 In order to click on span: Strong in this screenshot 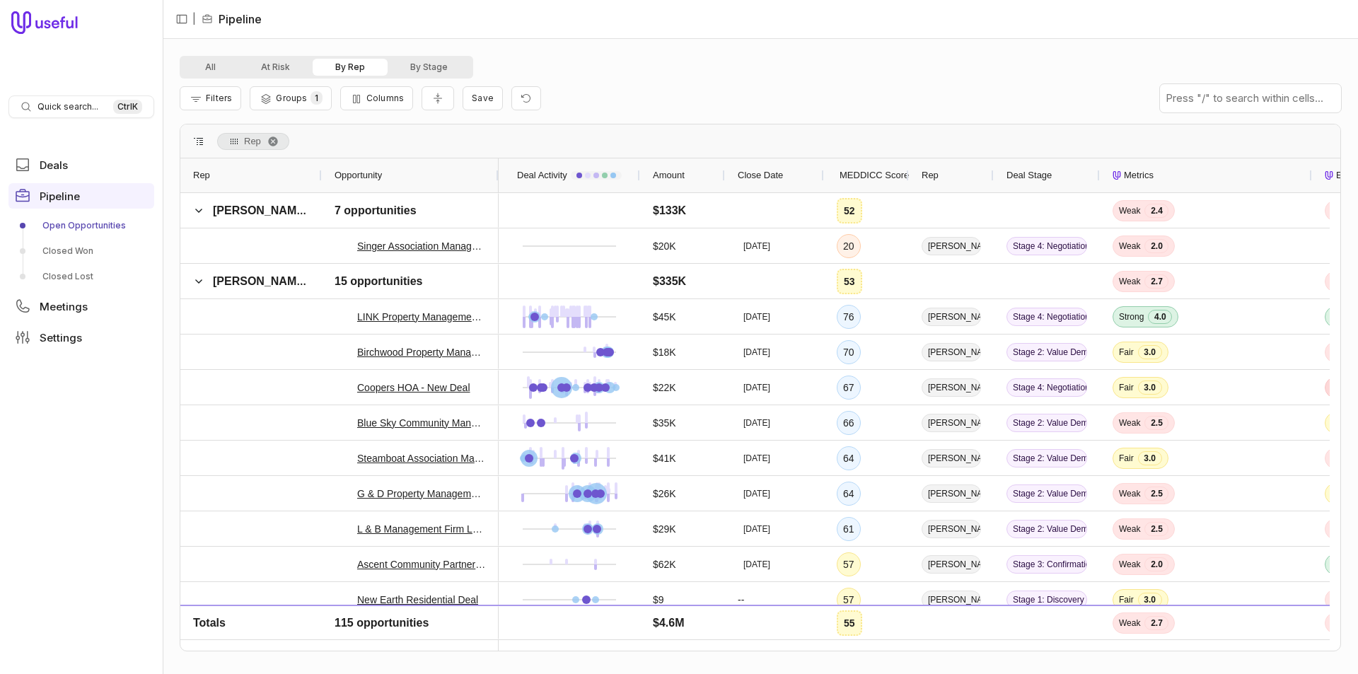, I will do `click(1131, 317)`.